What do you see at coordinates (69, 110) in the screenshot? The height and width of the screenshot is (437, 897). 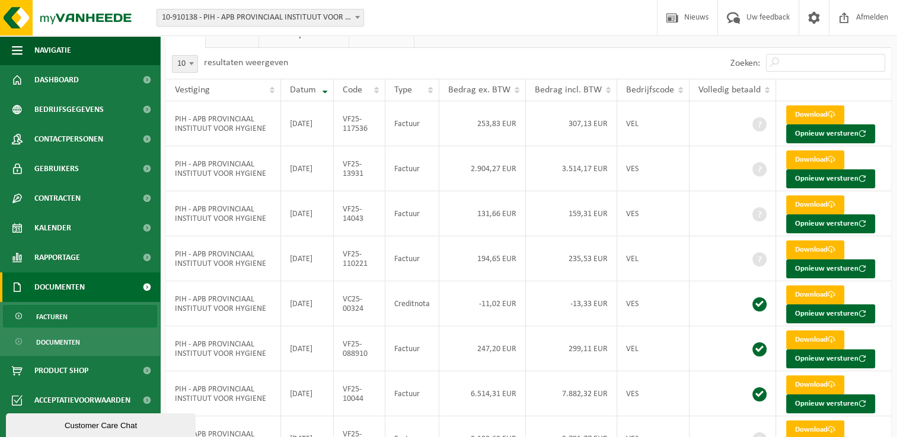 I see `span: Bedrijfsgegevens` at bounding box center [69, 110].